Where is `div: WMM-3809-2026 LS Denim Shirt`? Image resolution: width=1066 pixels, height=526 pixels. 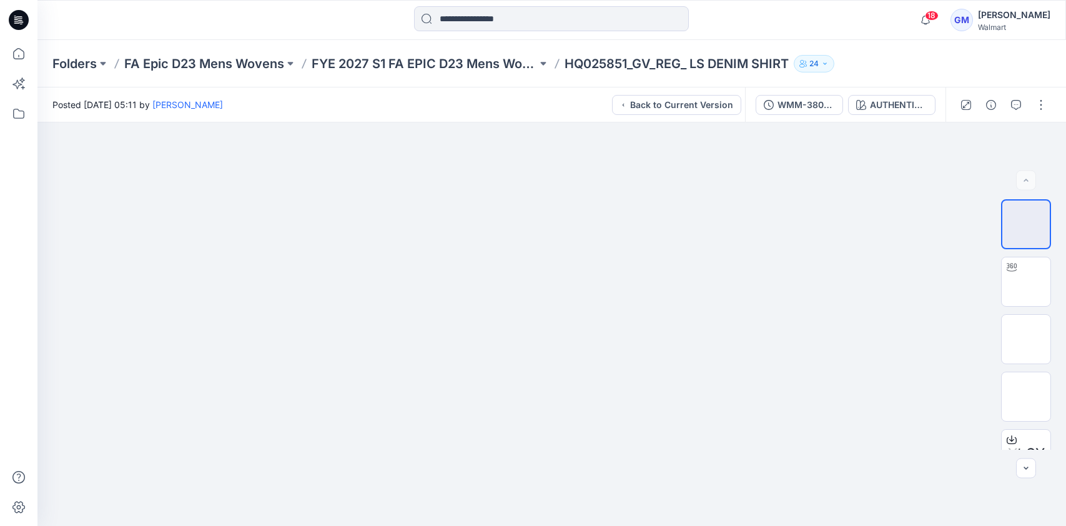
div: WMM-3809-2026 LS Denim Shirt is located at coordinates (806, 105).